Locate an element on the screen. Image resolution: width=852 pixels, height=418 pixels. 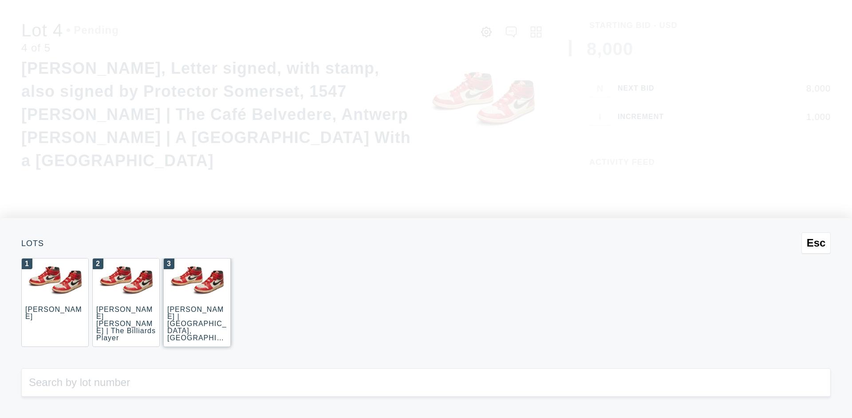
div: 3 is located at coordinates (169, 264).